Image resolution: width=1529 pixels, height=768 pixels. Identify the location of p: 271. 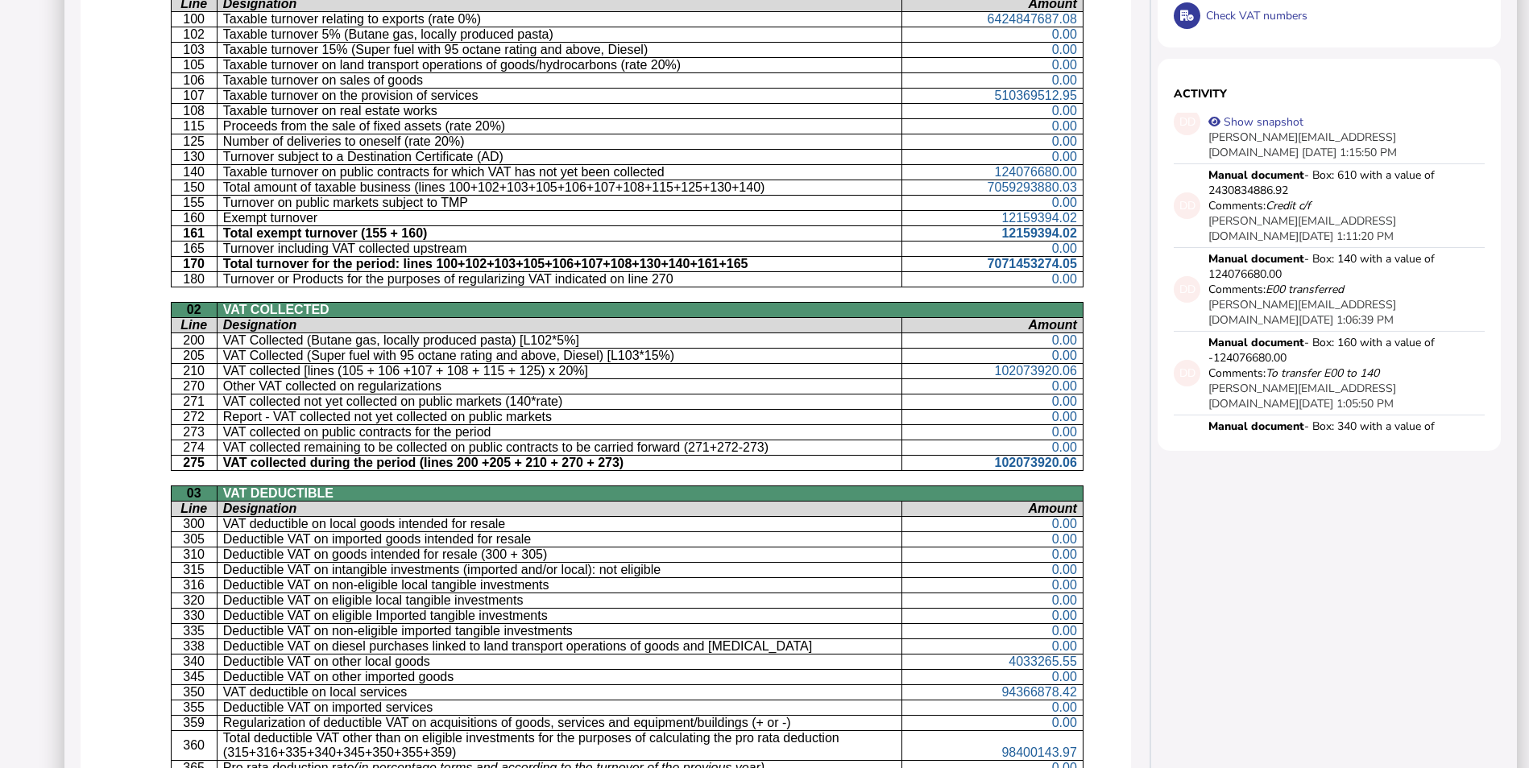
(194, 402).